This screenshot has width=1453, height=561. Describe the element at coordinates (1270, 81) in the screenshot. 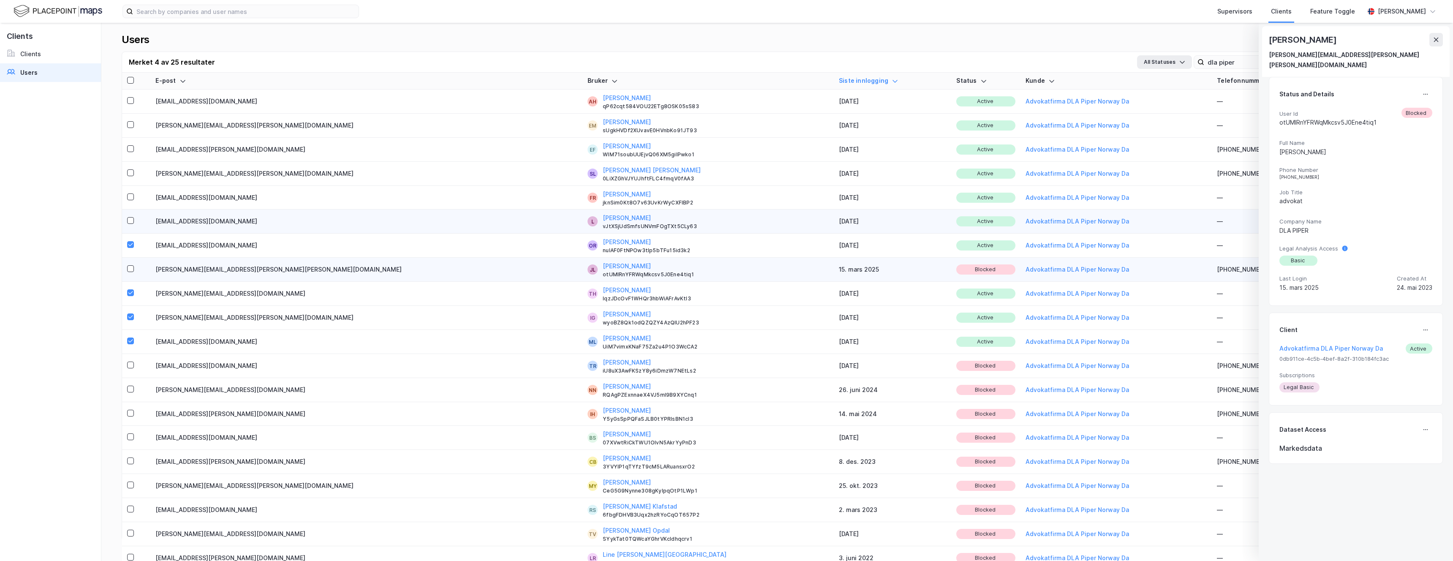

I see `div: Telefonnummer` at that location.